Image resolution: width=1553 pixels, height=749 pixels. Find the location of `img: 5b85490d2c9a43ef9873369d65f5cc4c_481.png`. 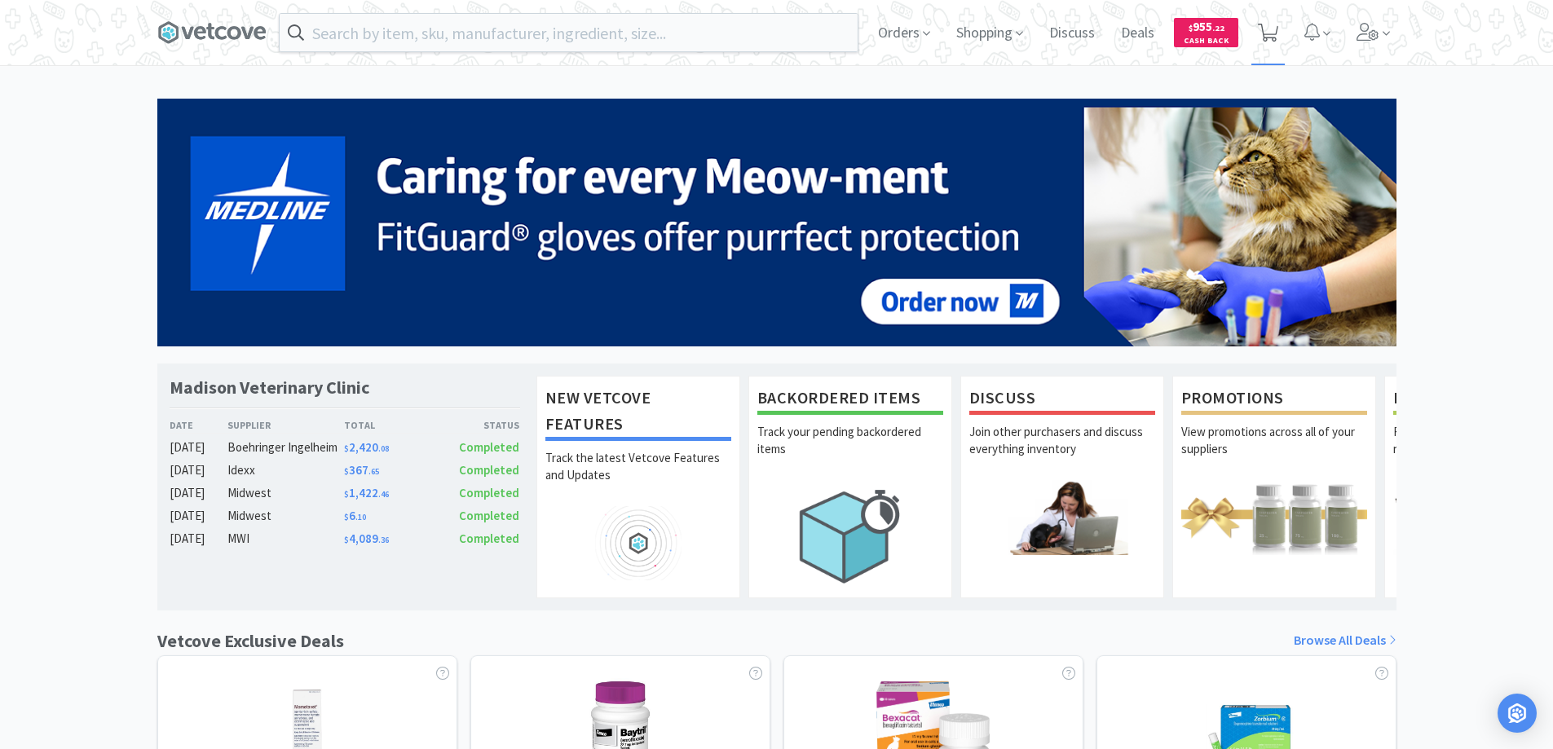

img: 5b85490d2c9a43ef9873369d65f5cc4c_481.png is located at coordinates (777, 223).